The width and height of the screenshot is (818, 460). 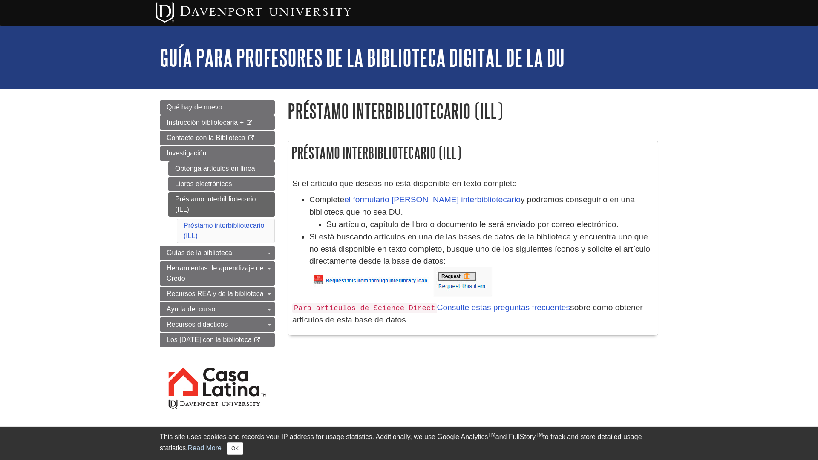 I want to click on span: Recursos didacticos, so click(x=197, y=324).